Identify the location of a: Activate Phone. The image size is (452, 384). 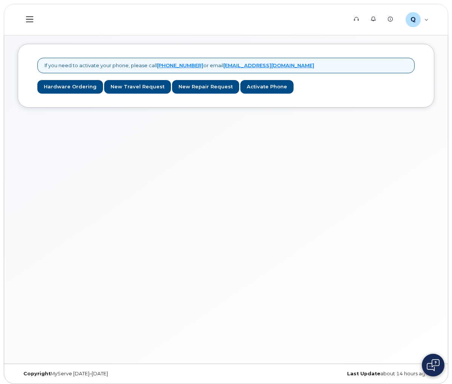
(267, 87).